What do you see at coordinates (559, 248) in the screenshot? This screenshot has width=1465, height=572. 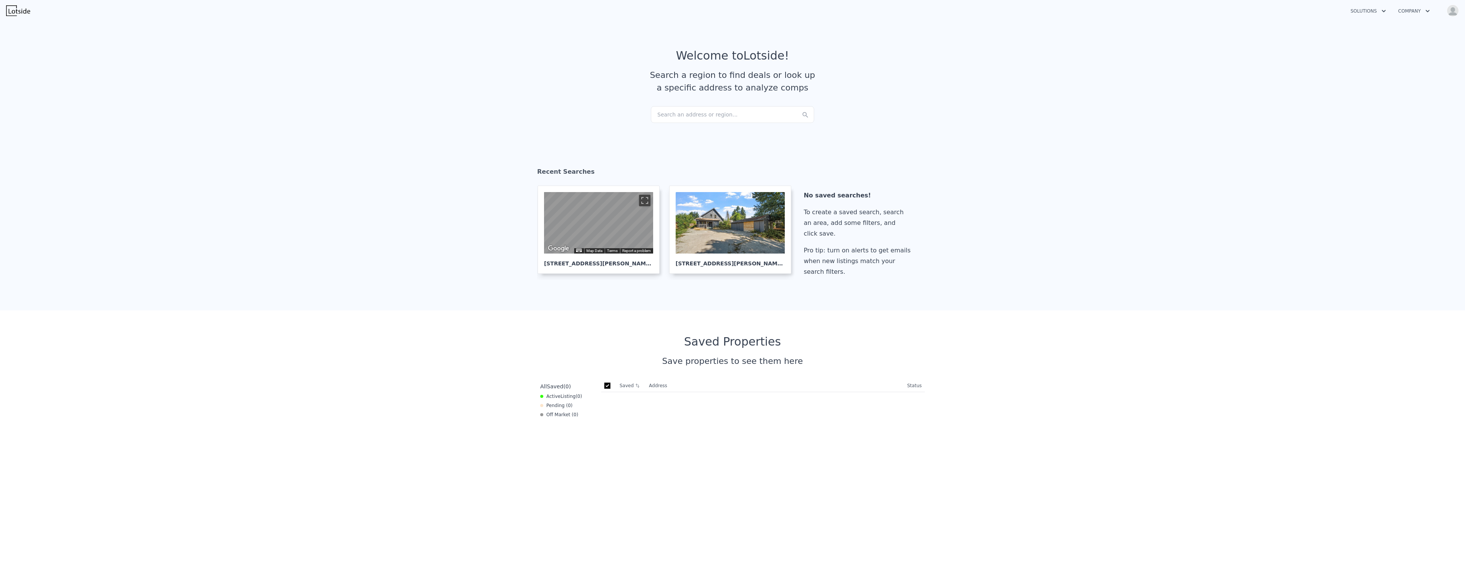 I see `img: Google` at bounding box center [559, 248].